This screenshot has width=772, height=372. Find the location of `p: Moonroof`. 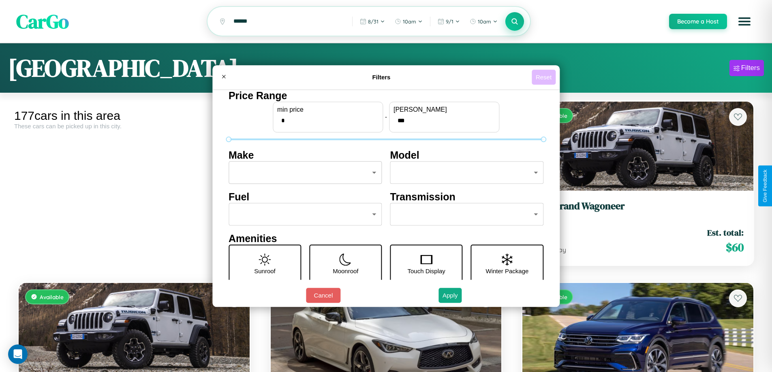

p: Moonroof is located at coordinates (345, 271).